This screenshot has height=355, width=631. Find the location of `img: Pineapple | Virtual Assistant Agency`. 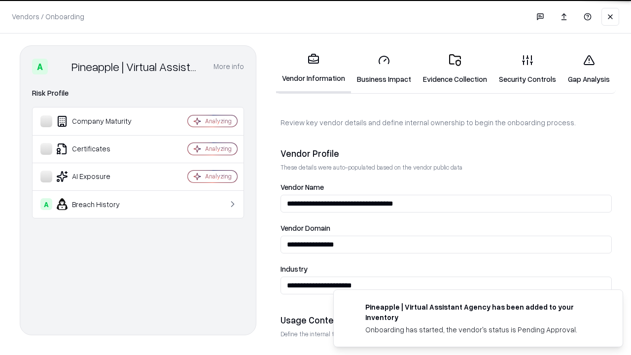

img: Pineapple | Virtual Assistant Agency is located at coordinates (60, 67).